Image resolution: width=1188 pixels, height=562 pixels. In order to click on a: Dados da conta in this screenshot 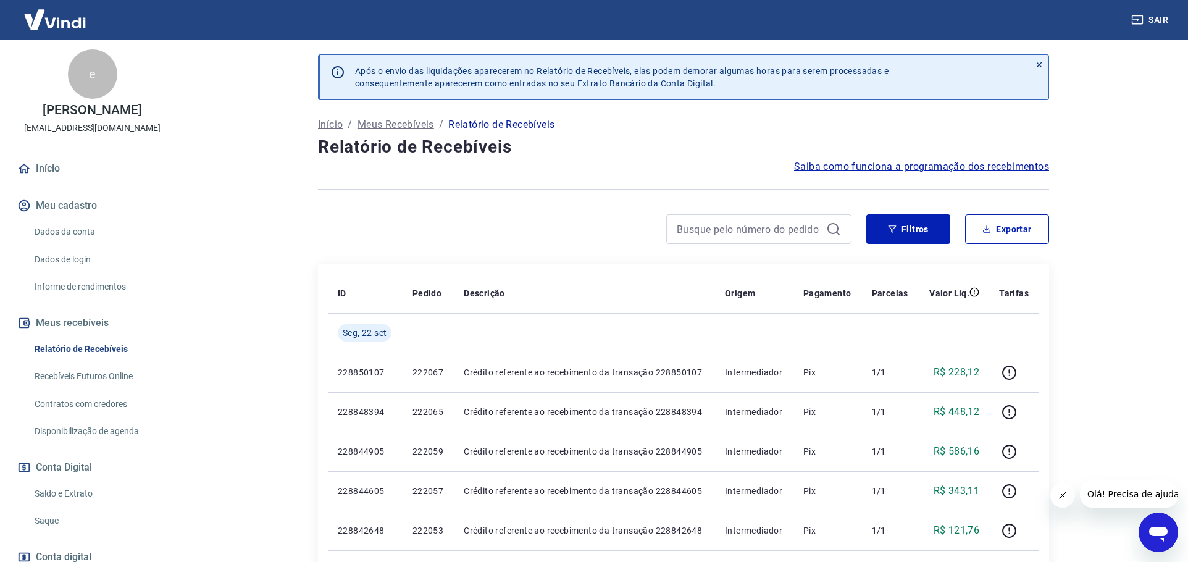, I will do `click(99, 232)`.